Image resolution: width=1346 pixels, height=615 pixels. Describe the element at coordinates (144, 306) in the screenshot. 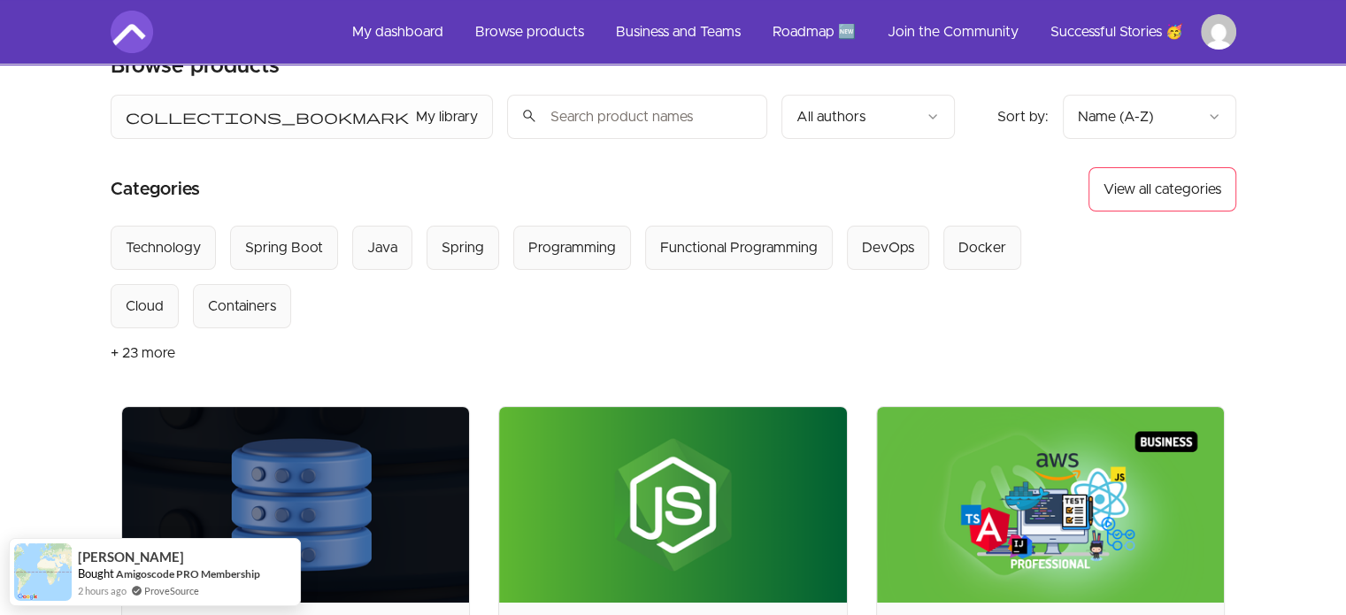

I see `div: Cloud` at that location.